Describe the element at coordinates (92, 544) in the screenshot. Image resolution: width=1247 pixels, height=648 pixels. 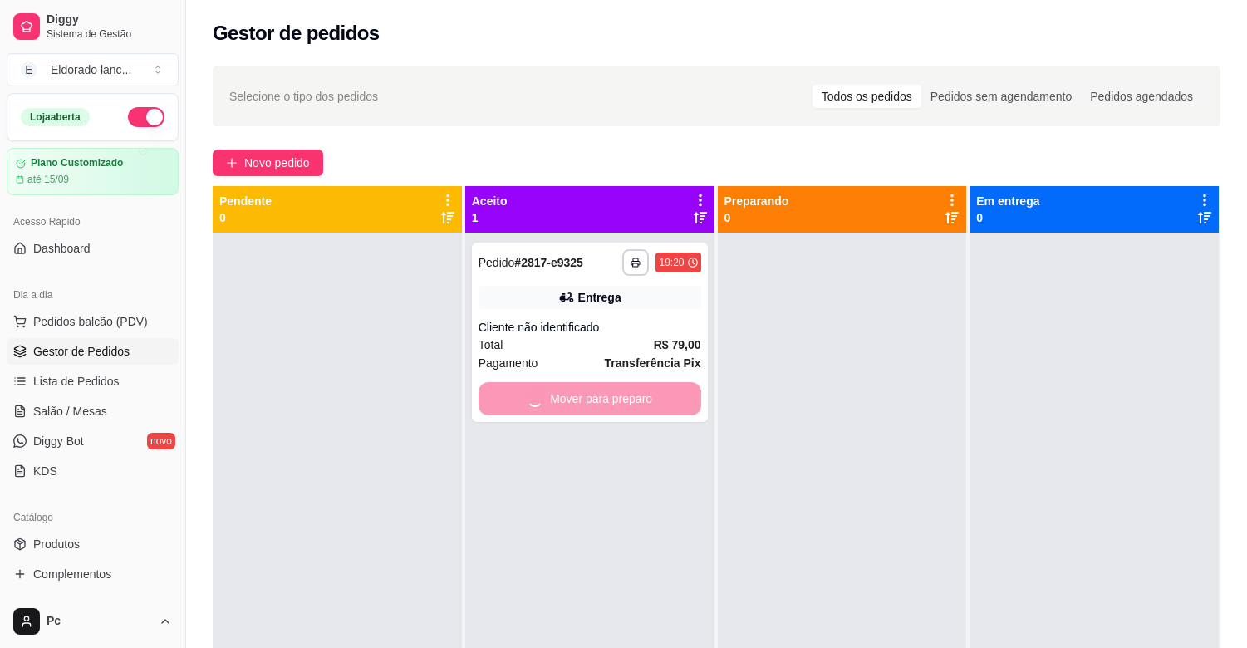
I see `a: Produtos` at that location.